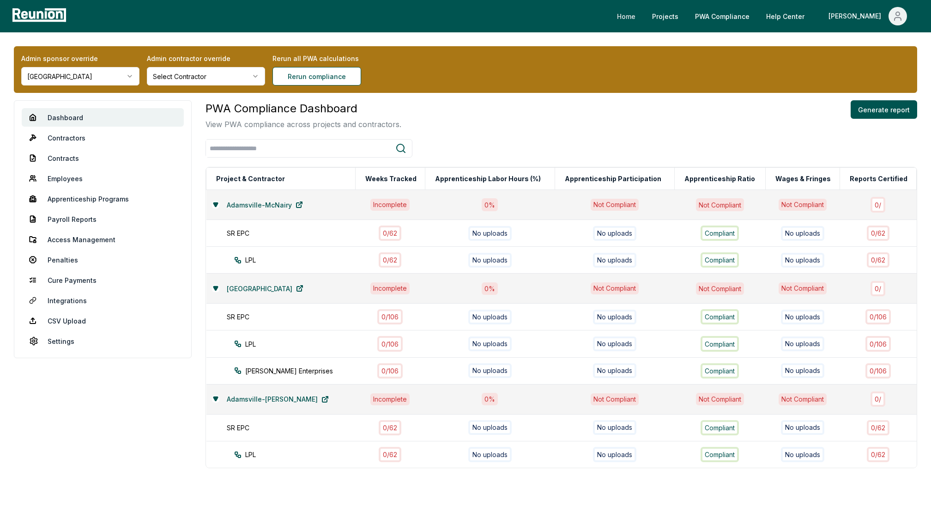 The height and width of the screenshot is (507, 931). I want to click on a: CSV Upload, so click(103, 320).